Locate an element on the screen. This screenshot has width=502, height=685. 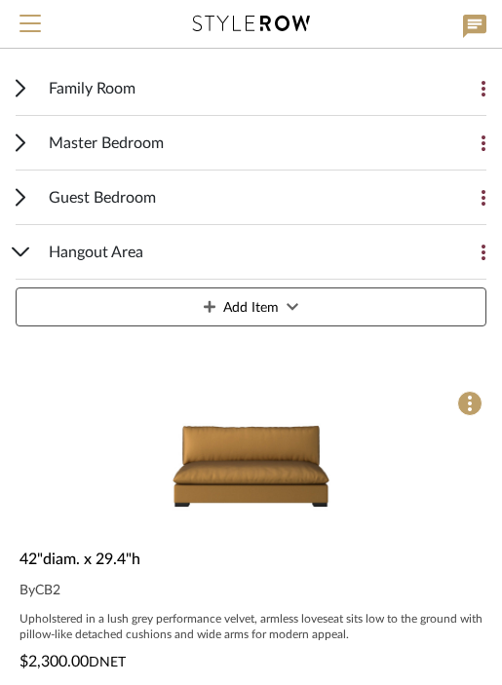
img: 42"diam. x 29.4"h is located at coordinates (250, 466).